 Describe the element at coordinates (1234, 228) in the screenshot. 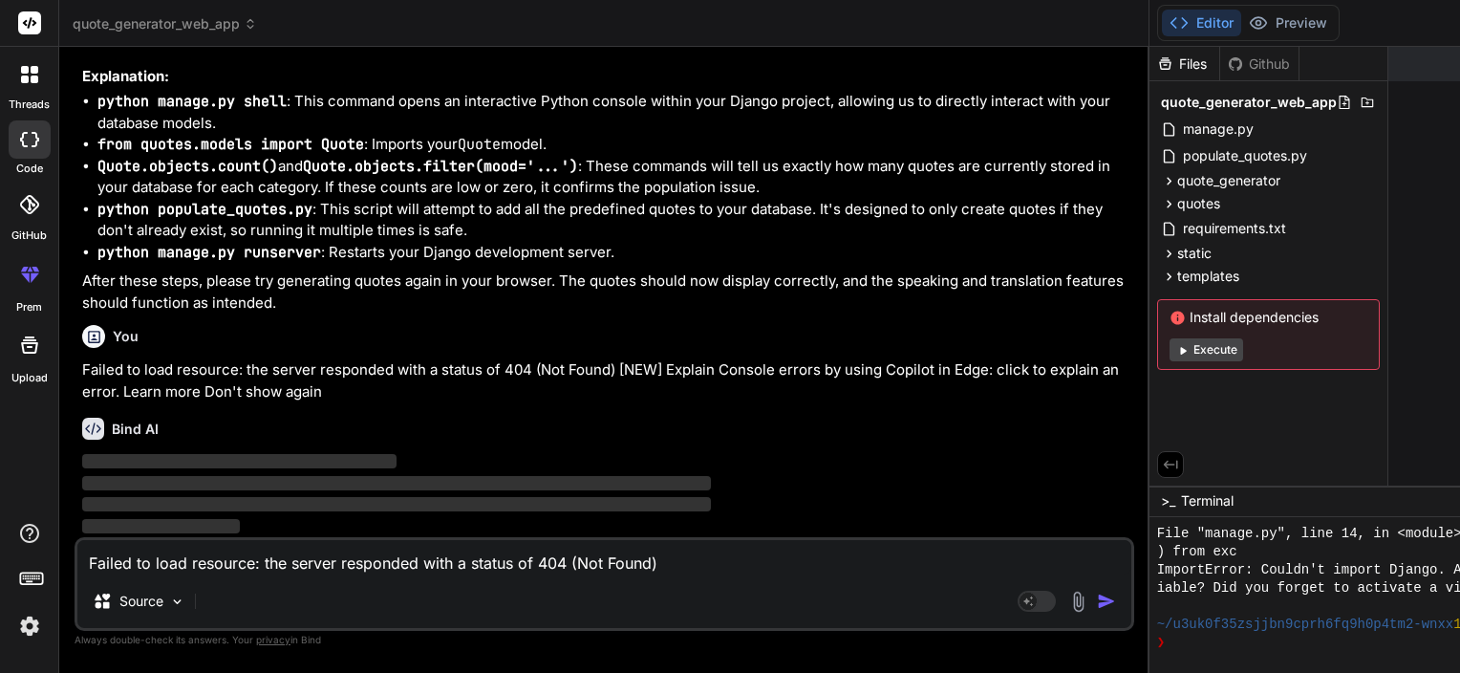

I see `span: requirements.txt` at that location.